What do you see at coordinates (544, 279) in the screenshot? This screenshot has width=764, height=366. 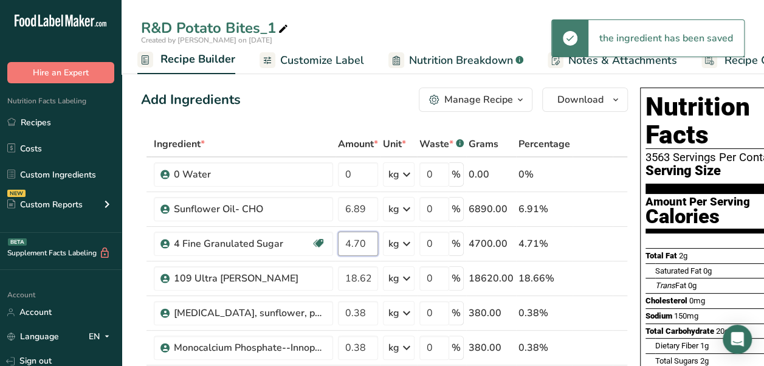 I see `div: 18.66%` at bounding box center [544, 279].